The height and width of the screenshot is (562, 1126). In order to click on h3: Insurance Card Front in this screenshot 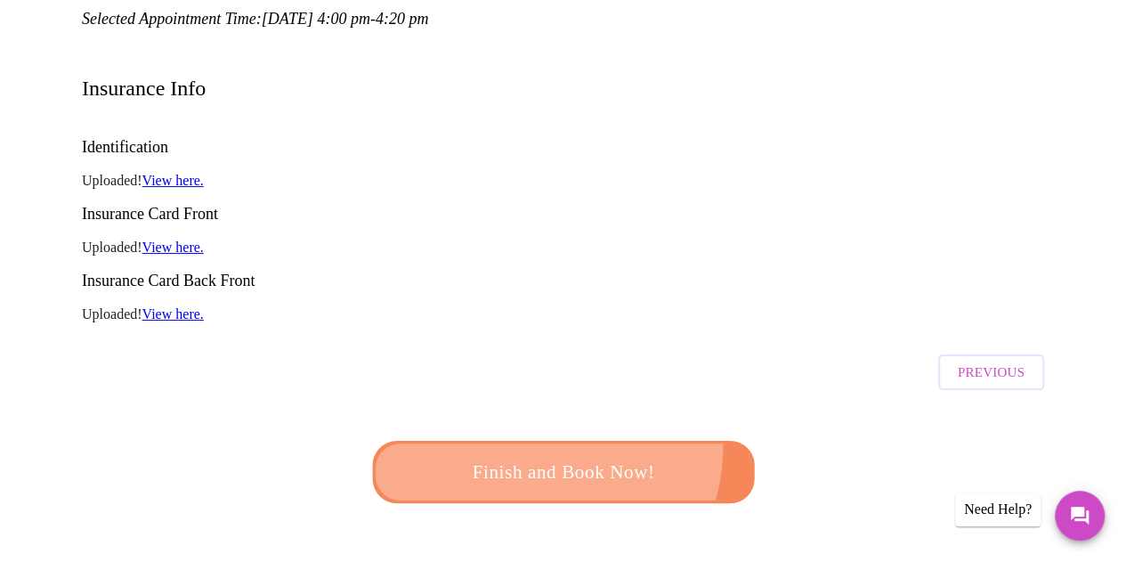, I will do `click(563, 214)`.